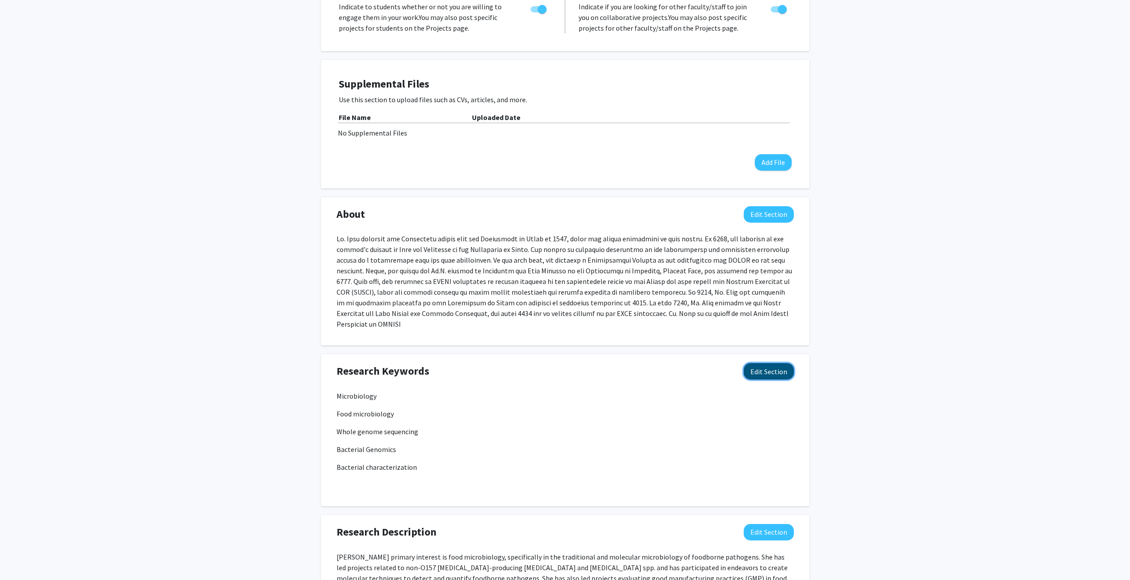  I want to click on button: Add File, so click(773, 162).